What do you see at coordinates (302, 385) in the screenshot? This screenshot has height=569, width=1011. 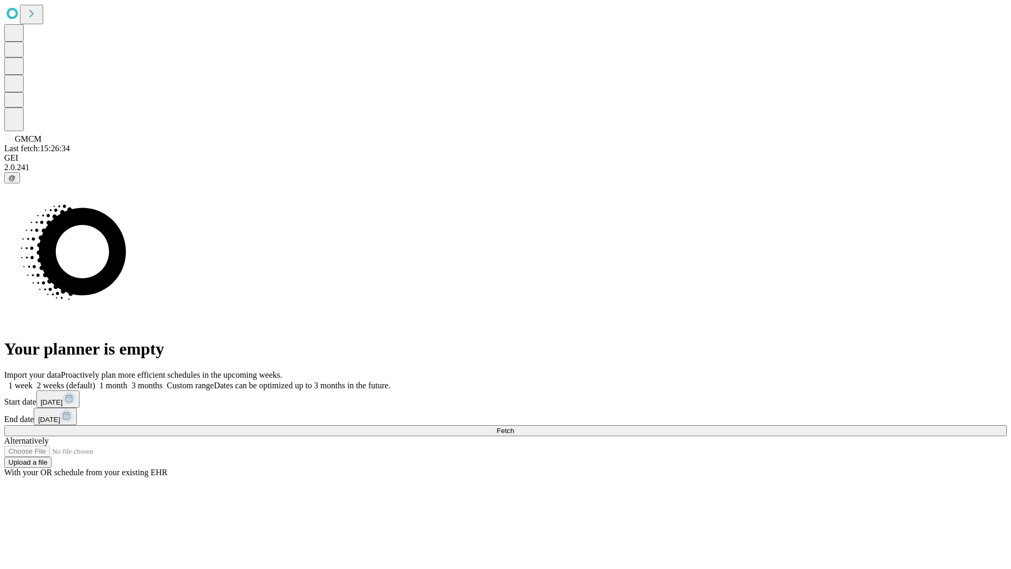 I see `span: Dates can be optimized up to 3 months in the future.` at bounding box center [302, 385].